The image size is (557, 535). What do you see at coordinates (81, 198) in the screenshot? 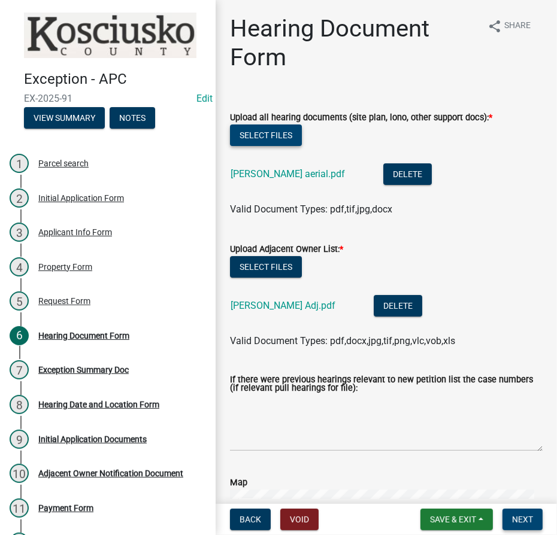
I see `div: Initial Application Form` at bounding box center [81, 198].